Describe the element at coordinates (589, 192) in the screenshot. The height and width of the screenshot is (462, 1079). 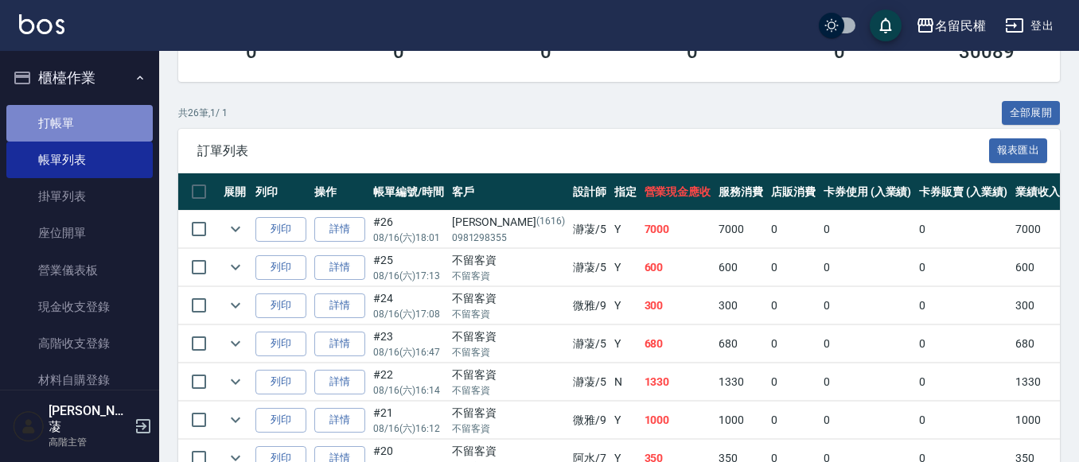
I see `th: 設計師` at that location.